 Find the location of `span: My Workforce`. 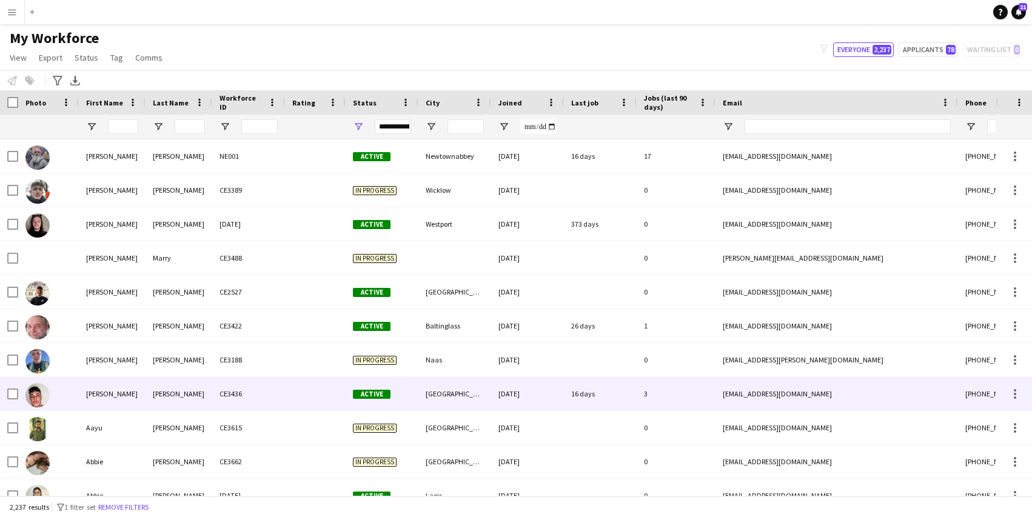

span: My Workforce is located at coordinates (54, 38).